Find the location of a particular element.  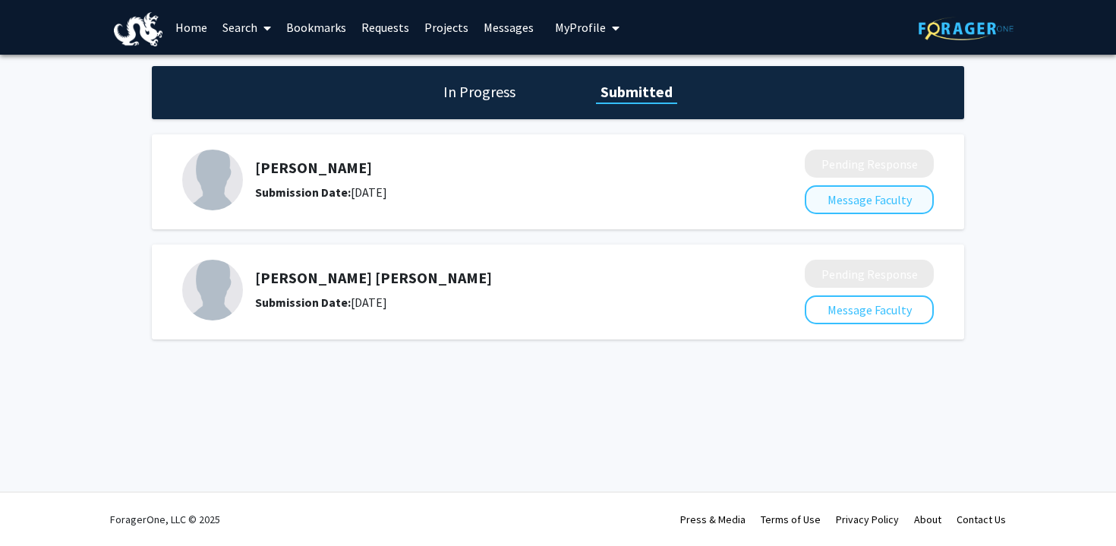

a: Projects is located at coordinates (446, 27).